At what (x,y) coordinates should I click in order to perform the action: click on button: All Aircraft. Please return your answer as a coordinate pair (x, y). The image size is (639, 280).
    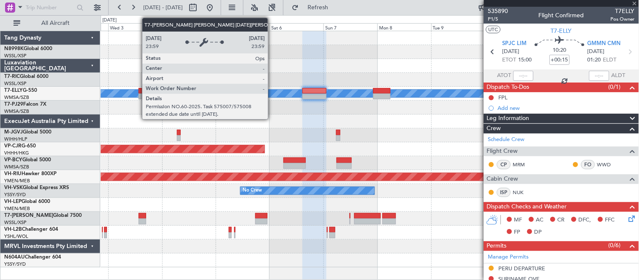
    Looking at the image, I should click on (50, 23).